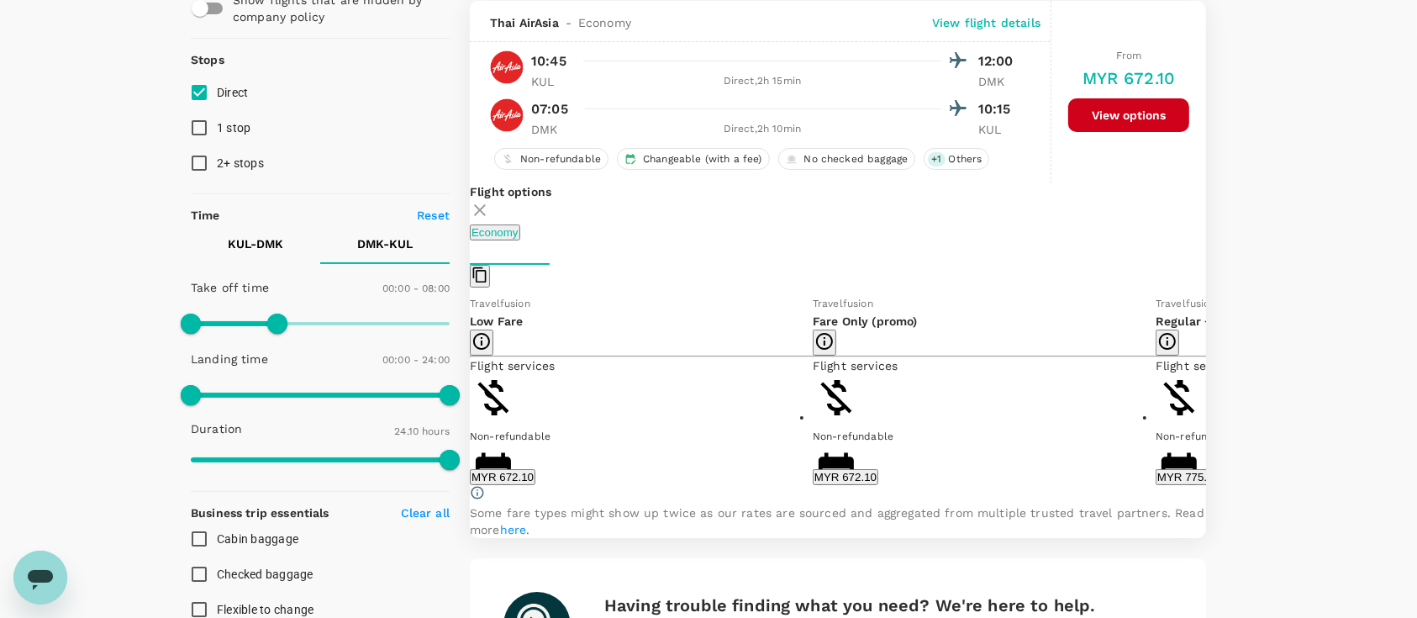  Describe the element at coordinates (702, 159) in the screenshot. I see `span: Changeable (with a fee)` at that location.